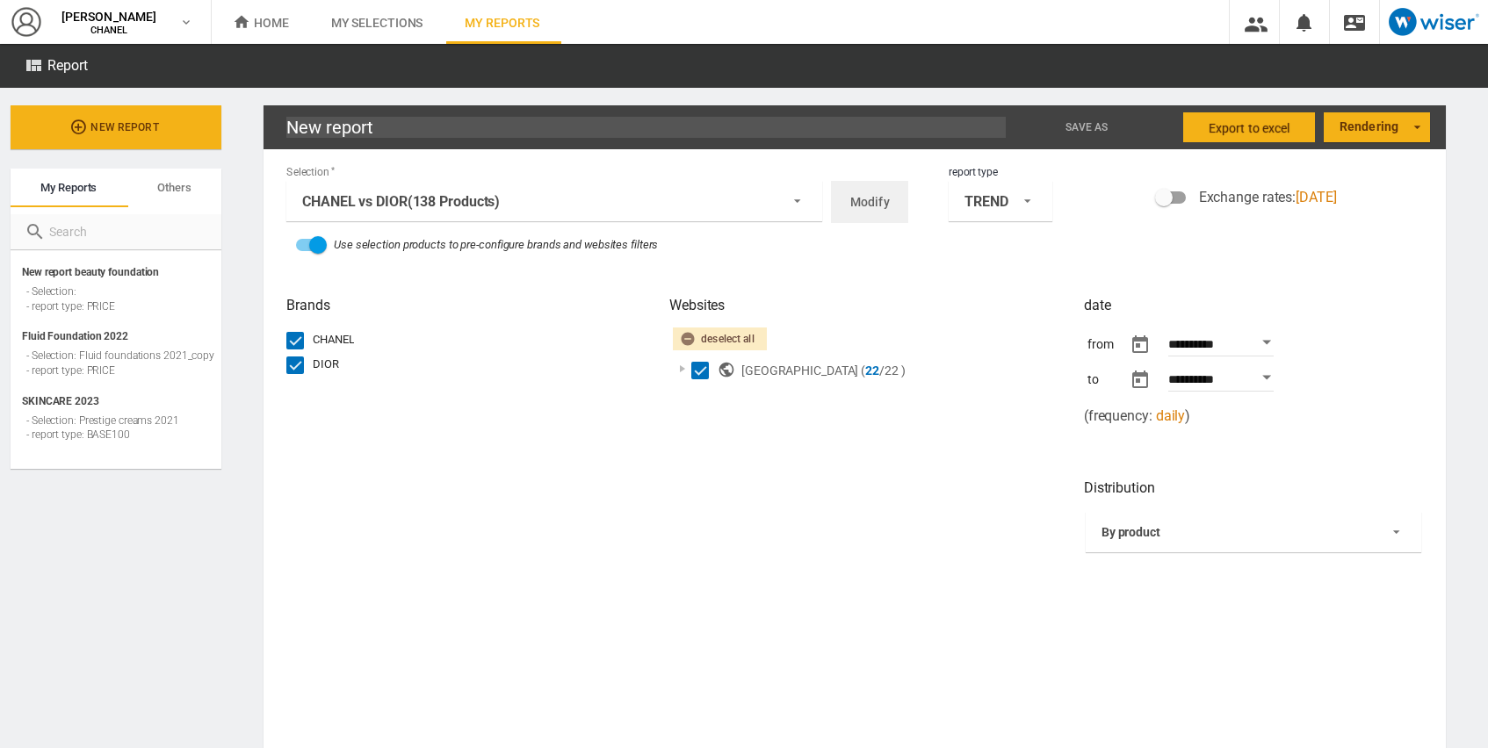 This screenshot has width=1488, height=748. I want to click on span: Modify, so click(870, 202).